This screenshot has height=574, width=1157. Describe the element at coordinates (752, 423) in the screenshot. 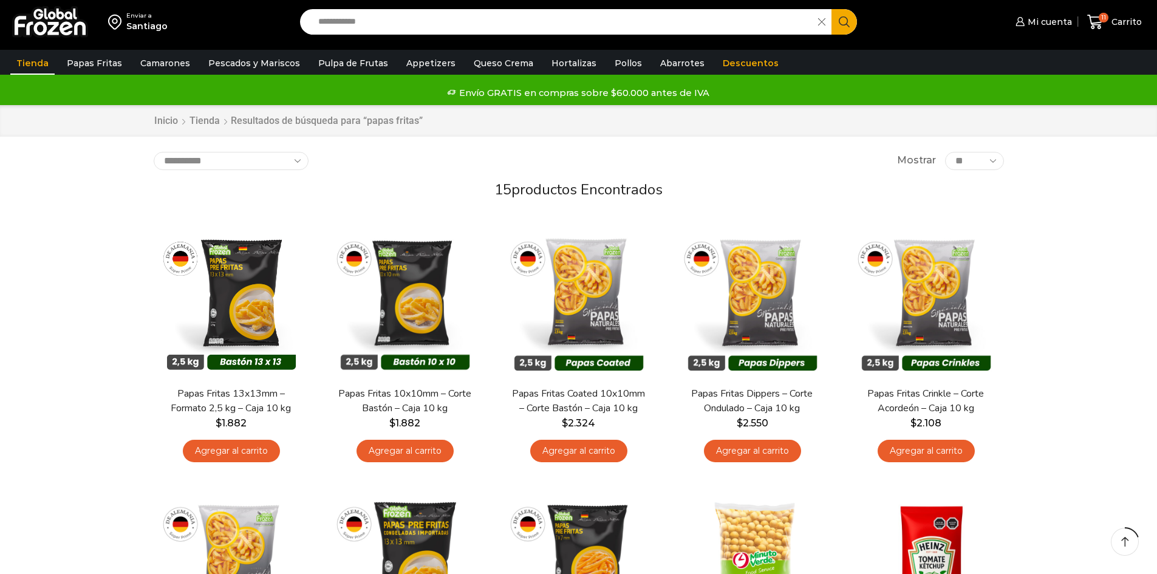

I see `bdi: 2.550` at that location.